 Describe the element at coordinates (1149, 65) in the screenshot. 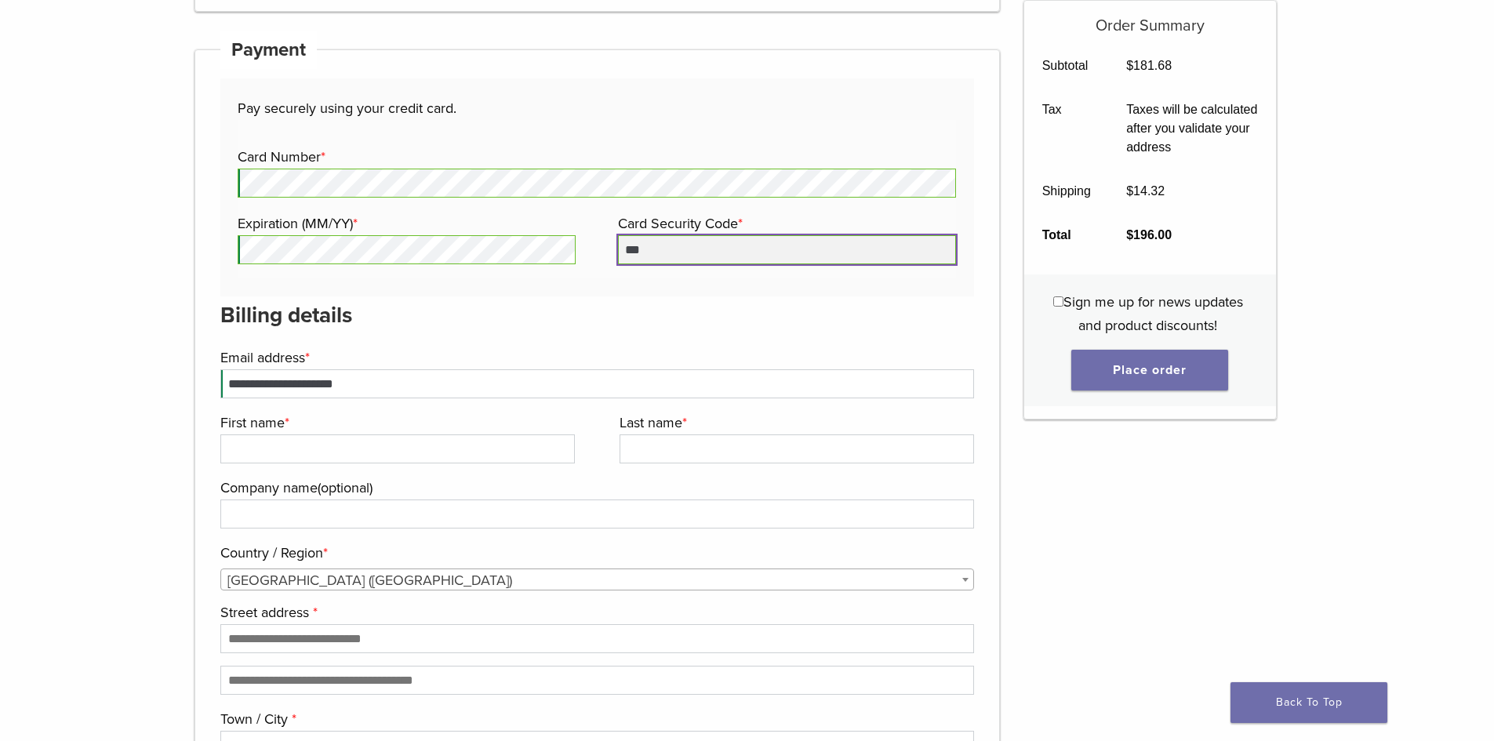

I see `bdi: 181.68` at that location.